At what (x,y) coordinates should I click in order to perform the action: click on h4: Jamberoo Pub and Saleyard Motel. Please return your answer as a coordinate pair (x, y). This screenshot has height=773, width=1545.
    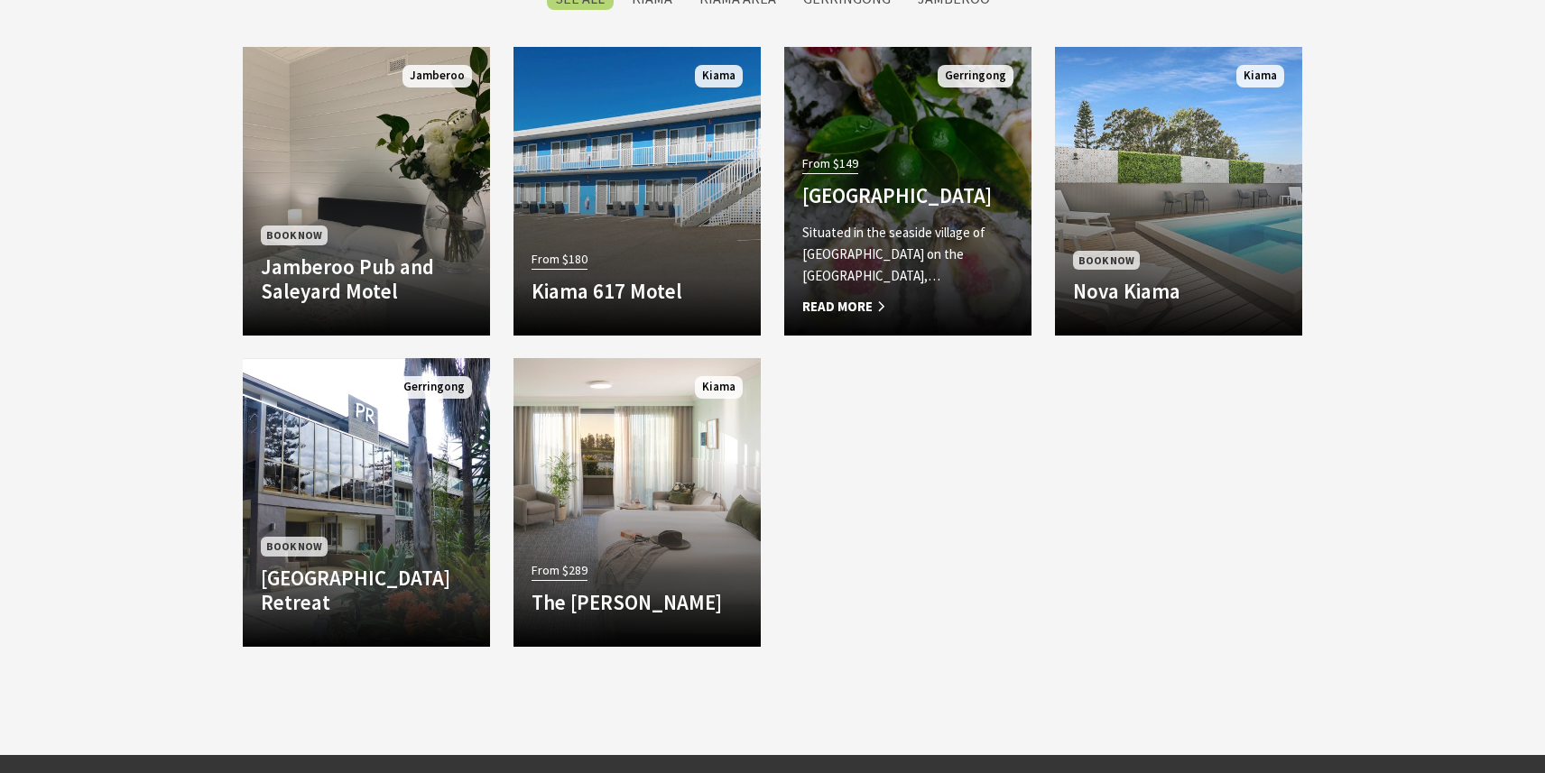
    Looking at the image, I should click on (366, 279).